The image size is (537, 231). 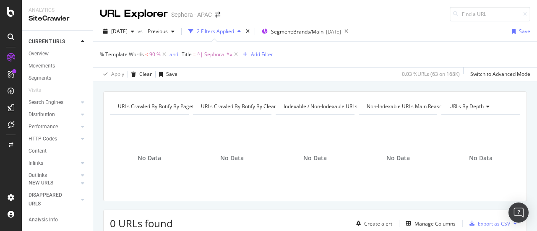 I want to click on a: Visits, so click(x=39, y=90).